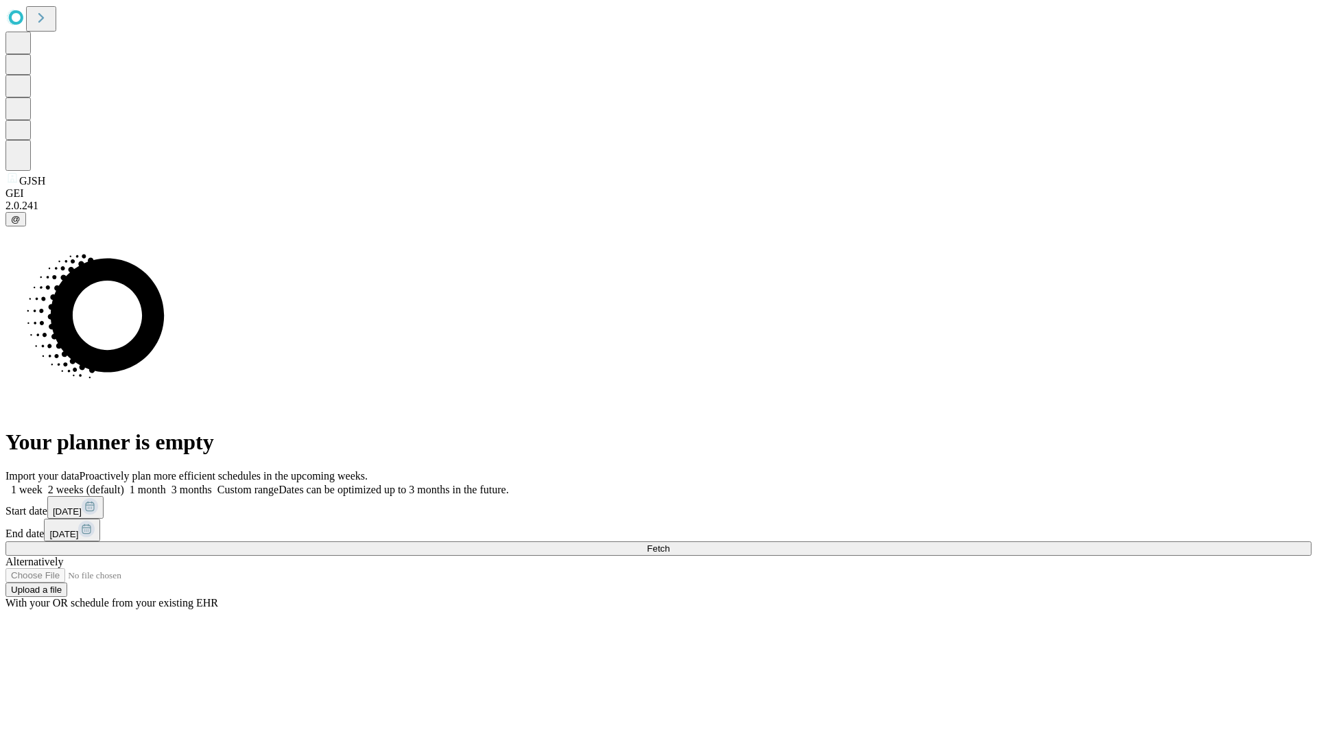 This screenshot has height=741, width=1317. I want to click on span: 1 week, so click(27, 489).